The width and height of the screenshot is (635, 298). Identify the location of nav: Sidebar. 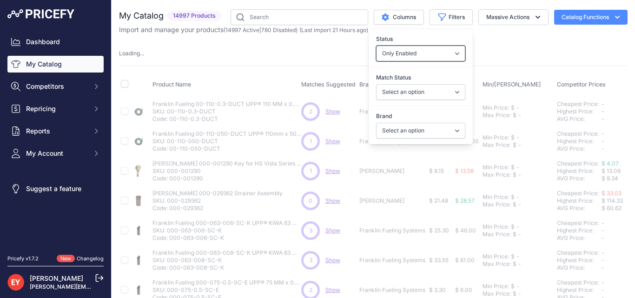
(55, 139).